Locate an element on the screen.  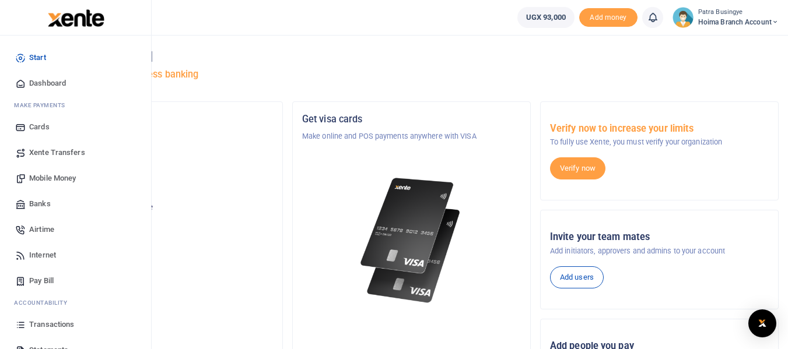
span: UGX 93,000 is located at coordinates (546, 17).